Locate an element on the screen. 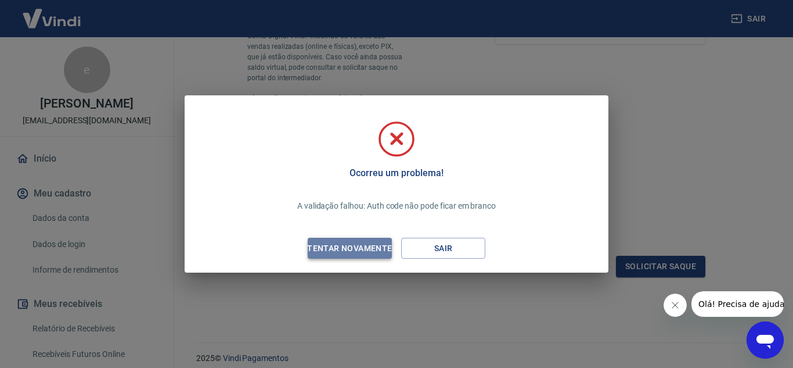 This screenshot has width=793, height=368. p: A validação falhou: Auth code não pode ficar em branco is located at coordinates (397, 206).